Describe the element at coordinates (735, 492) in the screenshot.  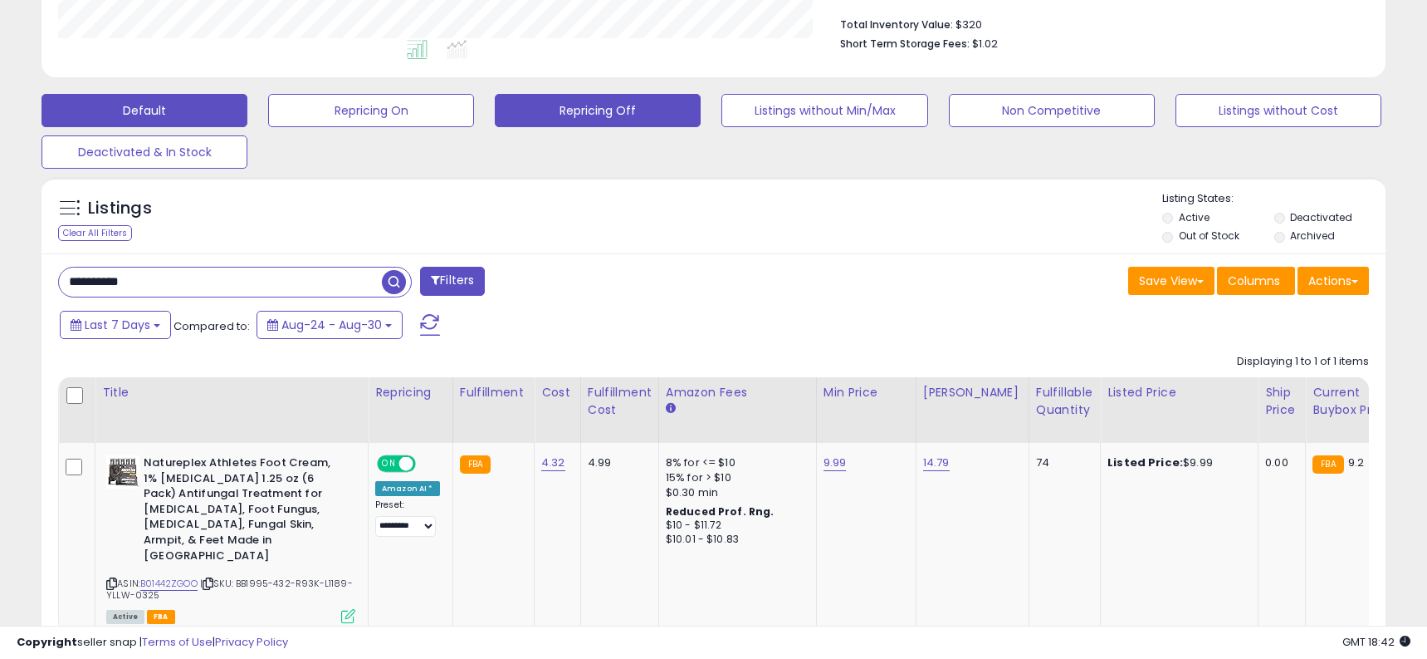
I see `div: $0.30 min` at that location.